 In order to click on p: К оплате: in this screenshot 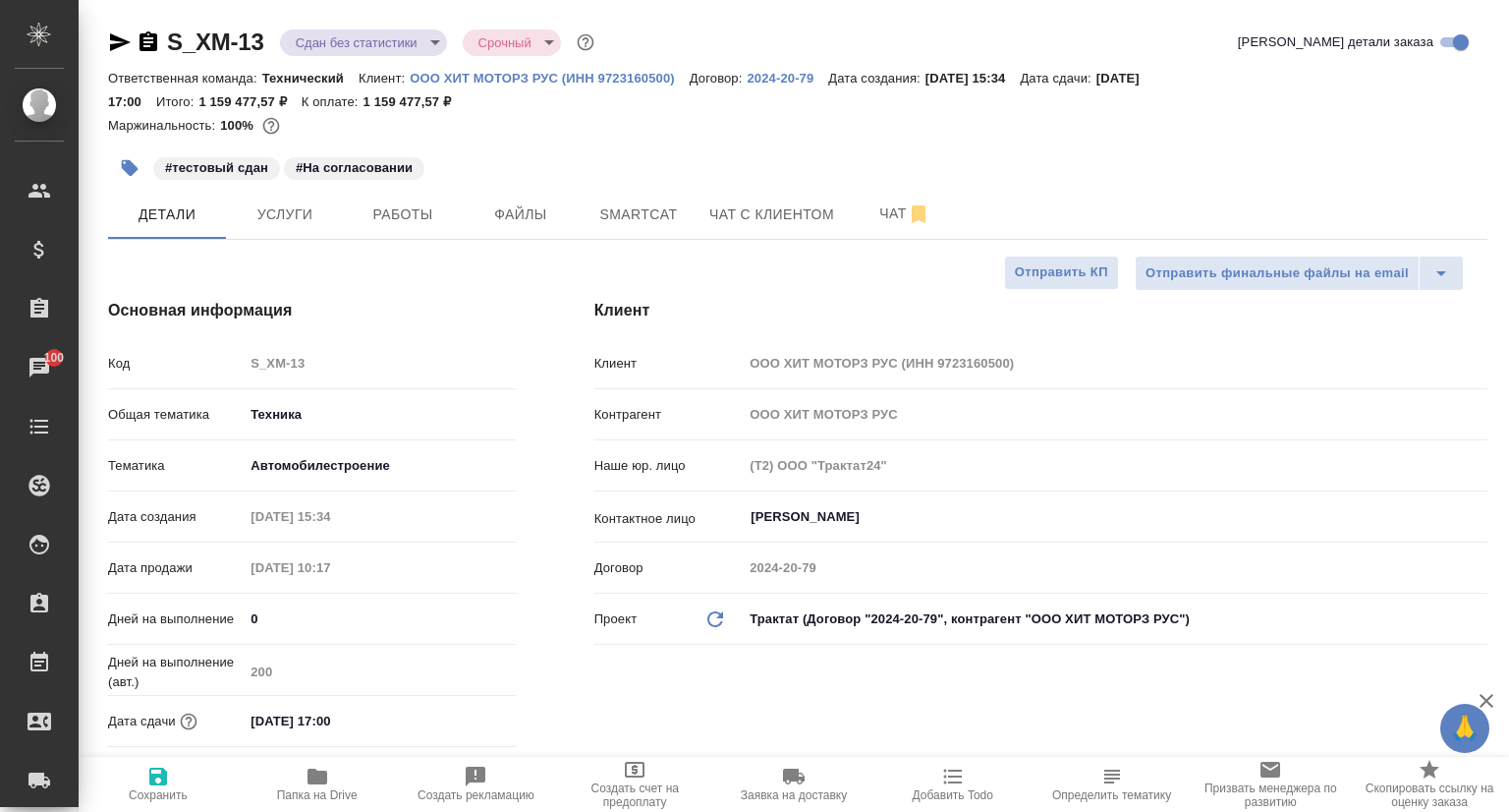, I will do `click(332, 101)`.